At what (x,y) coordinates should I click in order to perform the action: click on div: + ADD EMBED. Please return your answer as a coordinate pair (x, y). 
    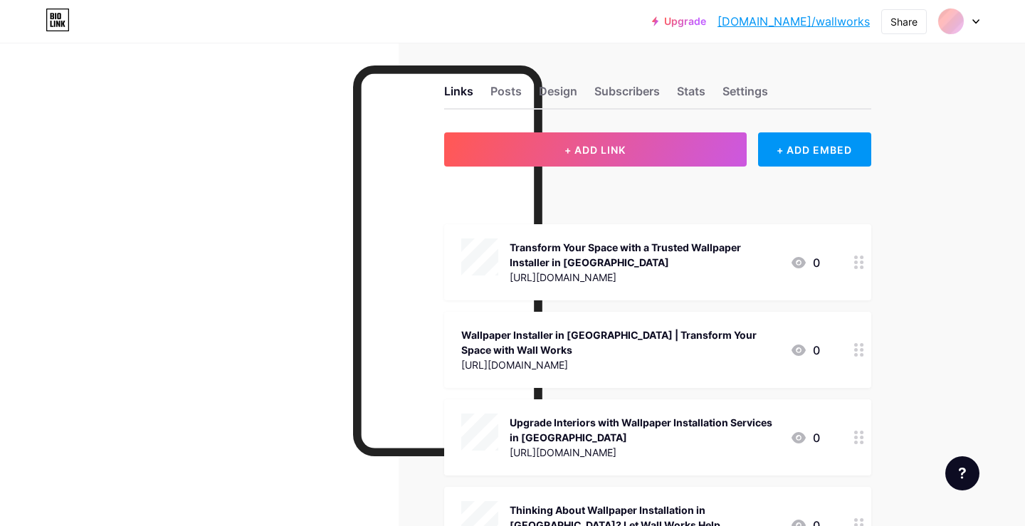
    Looking at the image, I should click on (814, 149).